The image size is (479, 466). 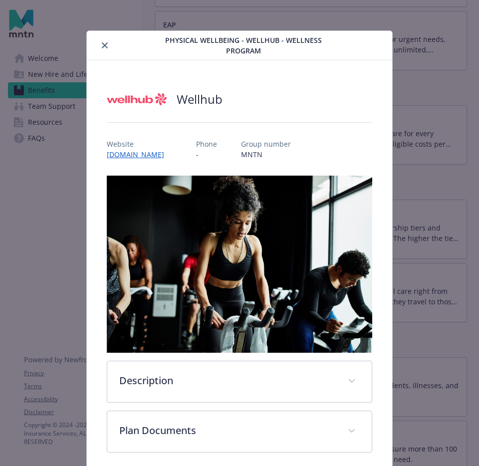 I want to click on p: Phone, so click(x=206, y=144).